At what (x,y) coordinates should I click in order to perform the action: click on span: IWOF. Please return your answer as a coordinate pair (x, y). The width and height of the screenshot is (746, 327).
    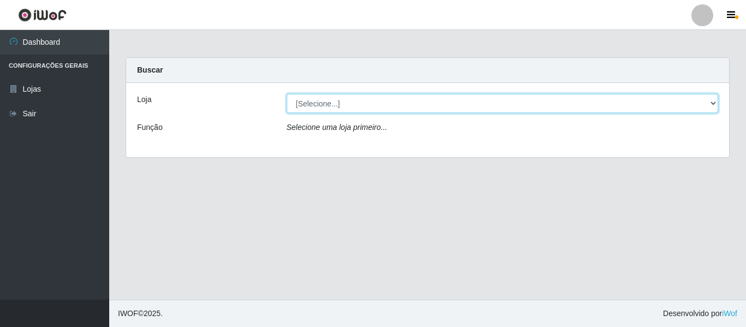
    Looking at the image, I should click on (128, 313).